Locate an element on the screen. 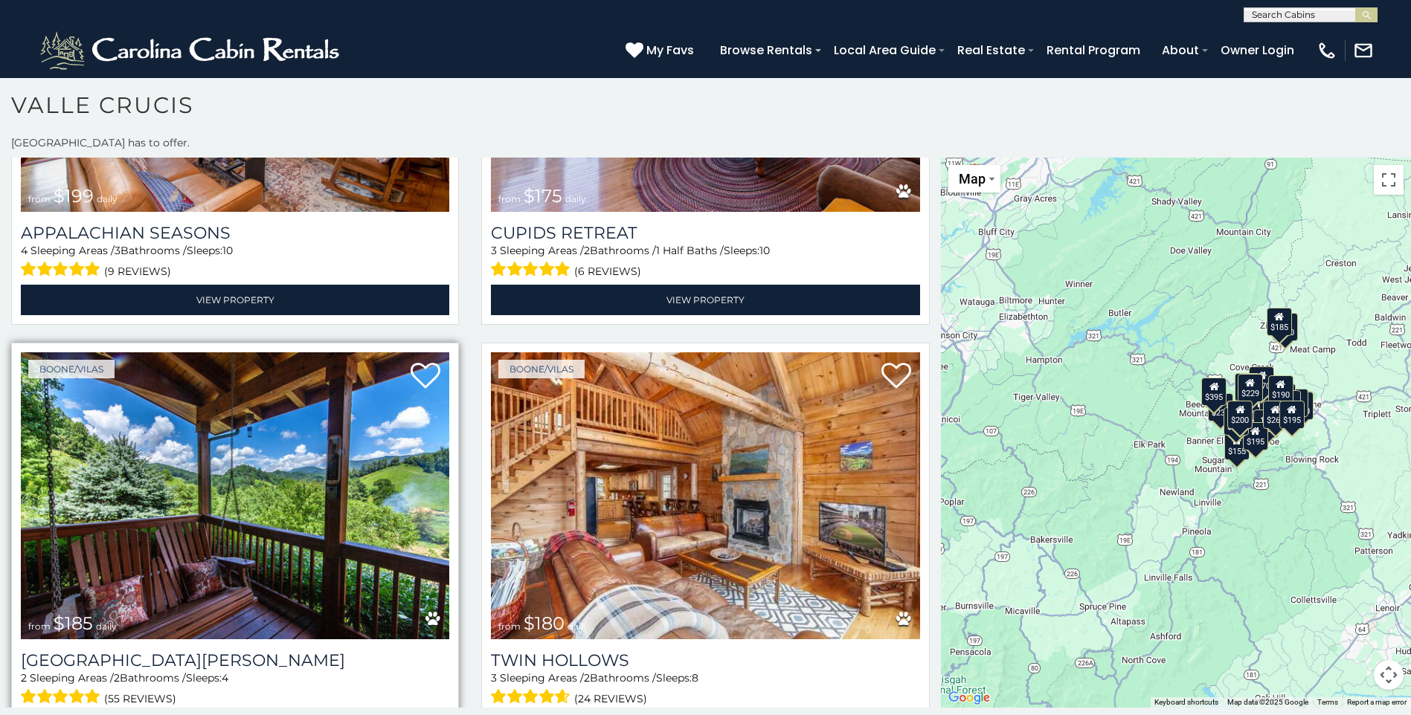 The height and width of the screenshot is (715, 1411). span: $180 is located at coordinates (544, 623).